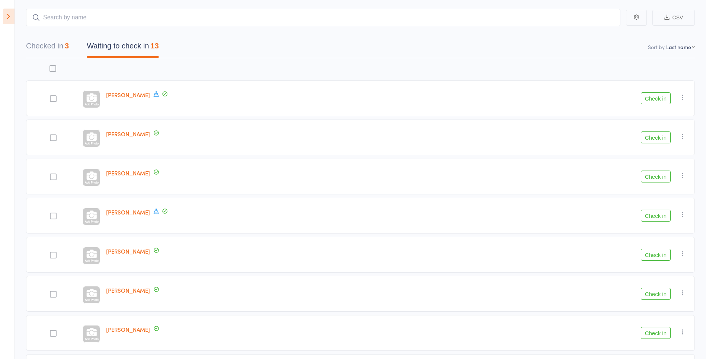  Describe the element at coordinates (47, 48) in the screenshot. I see `button: Checked in3` at that location.